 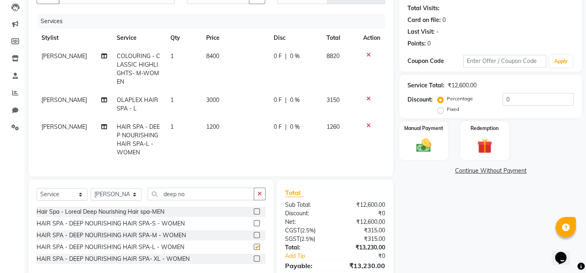 What do you see at coordinates (110, 247) in the screenshot?
I see `div: HAIR SPA - DEEP NOURISHING HAIR SPA-L - WOMEN` at bounding box center [110, 247].